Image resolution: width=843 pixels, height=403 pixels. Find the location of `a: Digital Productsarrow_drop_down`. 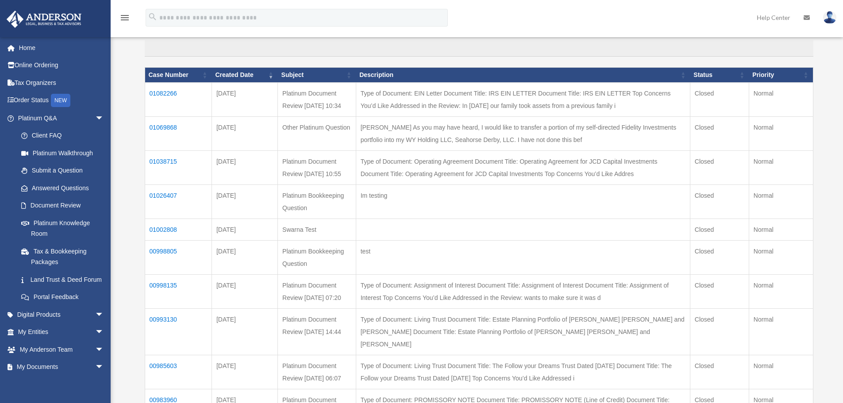

a: Digital Productsarrow_drop_down is located at coordinates (61, 314).